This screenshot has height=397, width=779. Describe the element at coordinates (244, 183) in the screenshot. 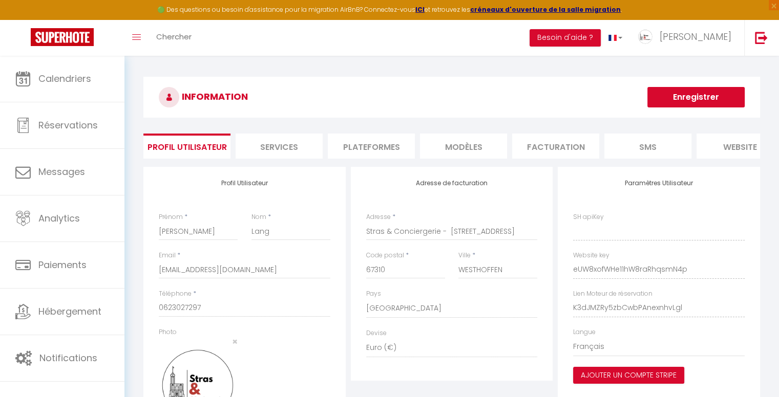

I see `h4: Profil Utilisateur` at that location.